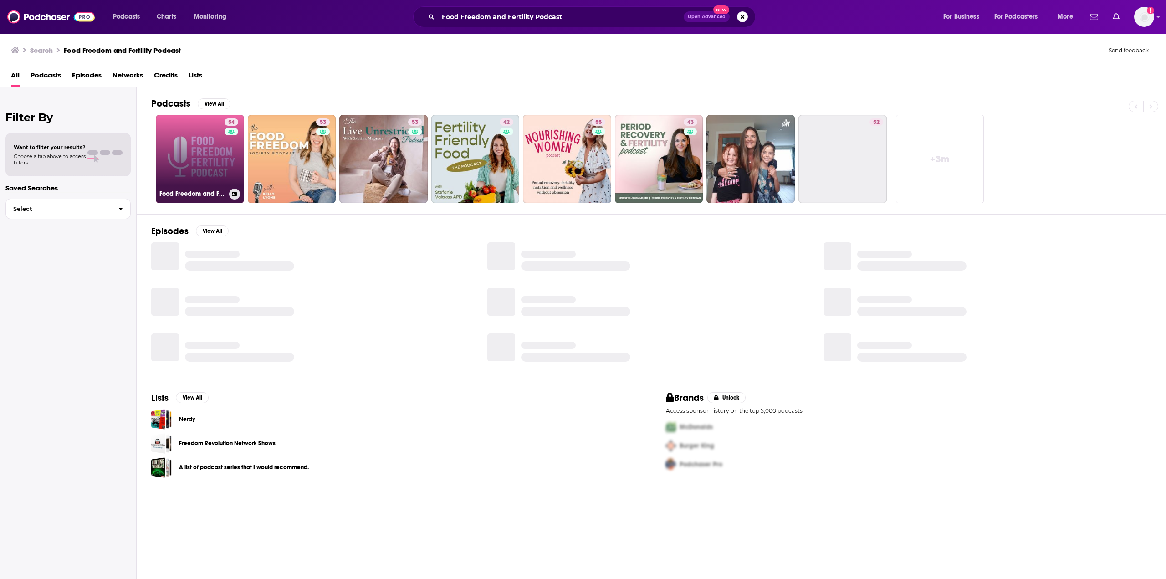  What do you see at coordinates (41, 50) in the screenshot?
I see `h3: Search` at bounding box center [41, 50].